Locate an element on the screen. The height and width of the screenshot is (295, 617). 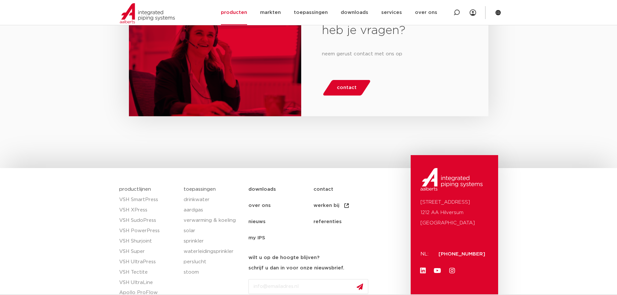
a: referenties is located at coordinates (346, 222).